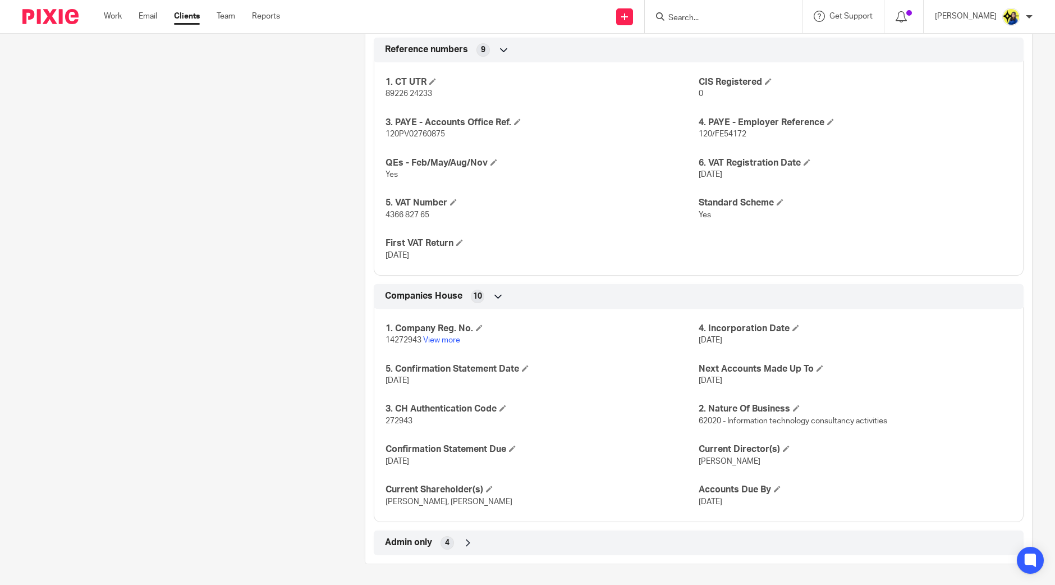  What do you see at coordinates (855, 328) in the screenshot?
I see `h4: 4. Incorporation Date` at bounding box center [855, 328].